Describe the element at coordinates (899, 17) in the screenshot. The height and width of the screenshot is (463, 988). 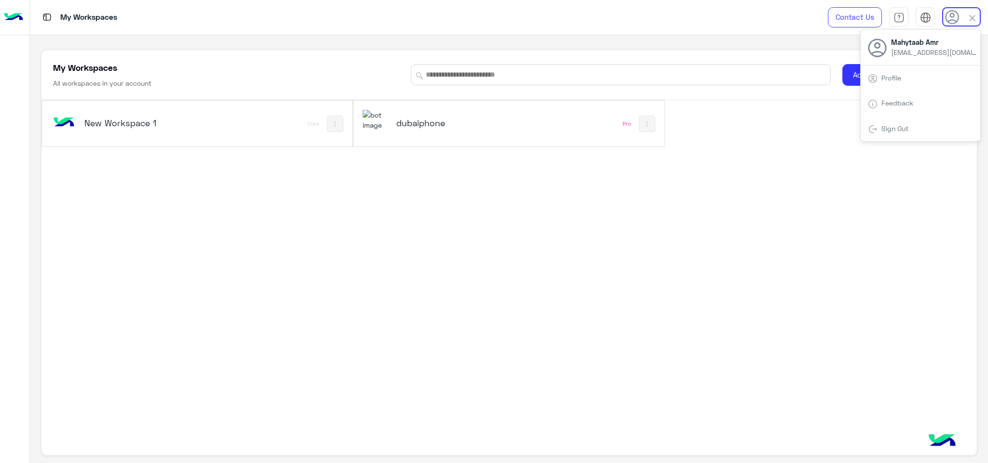
I see `a: tab` at that location.